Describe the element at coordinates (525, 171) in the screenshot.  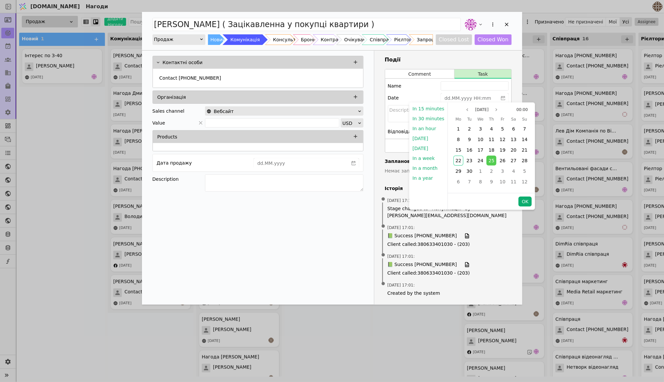
I see `span: 5` at that location.